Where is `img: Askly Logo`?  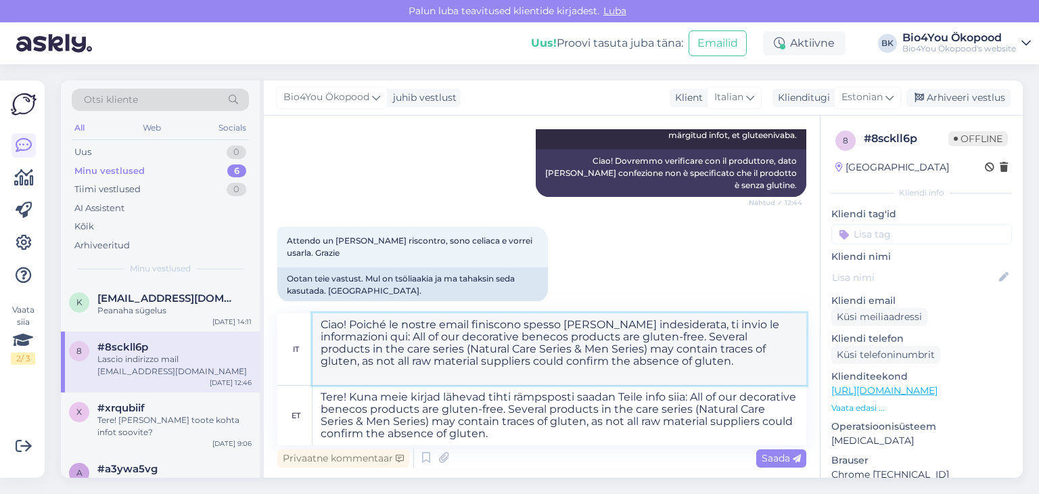 img: Askly Logo is located at coordinates (24, 104).